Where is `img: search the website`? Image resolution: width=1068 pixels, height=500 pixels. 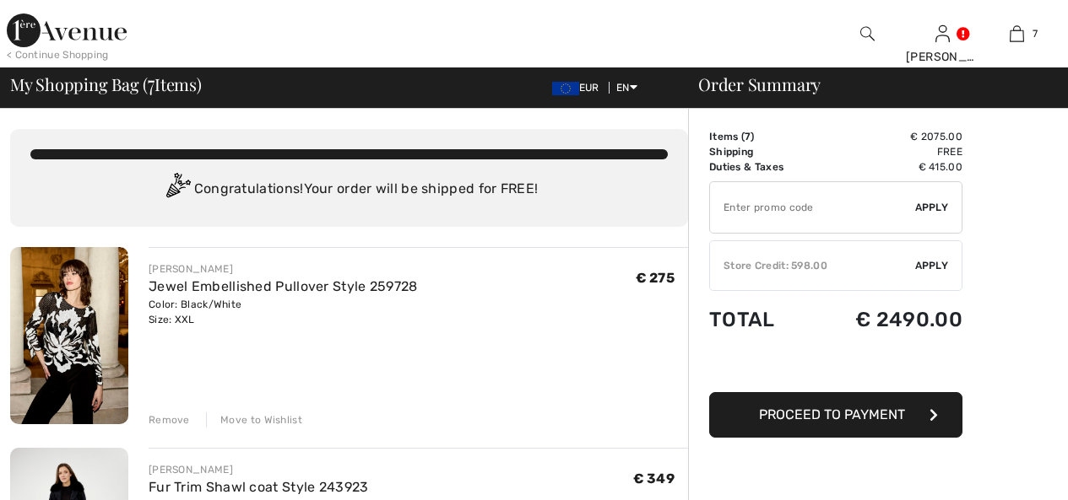
img: search the website is located at coordinates (867, 34).